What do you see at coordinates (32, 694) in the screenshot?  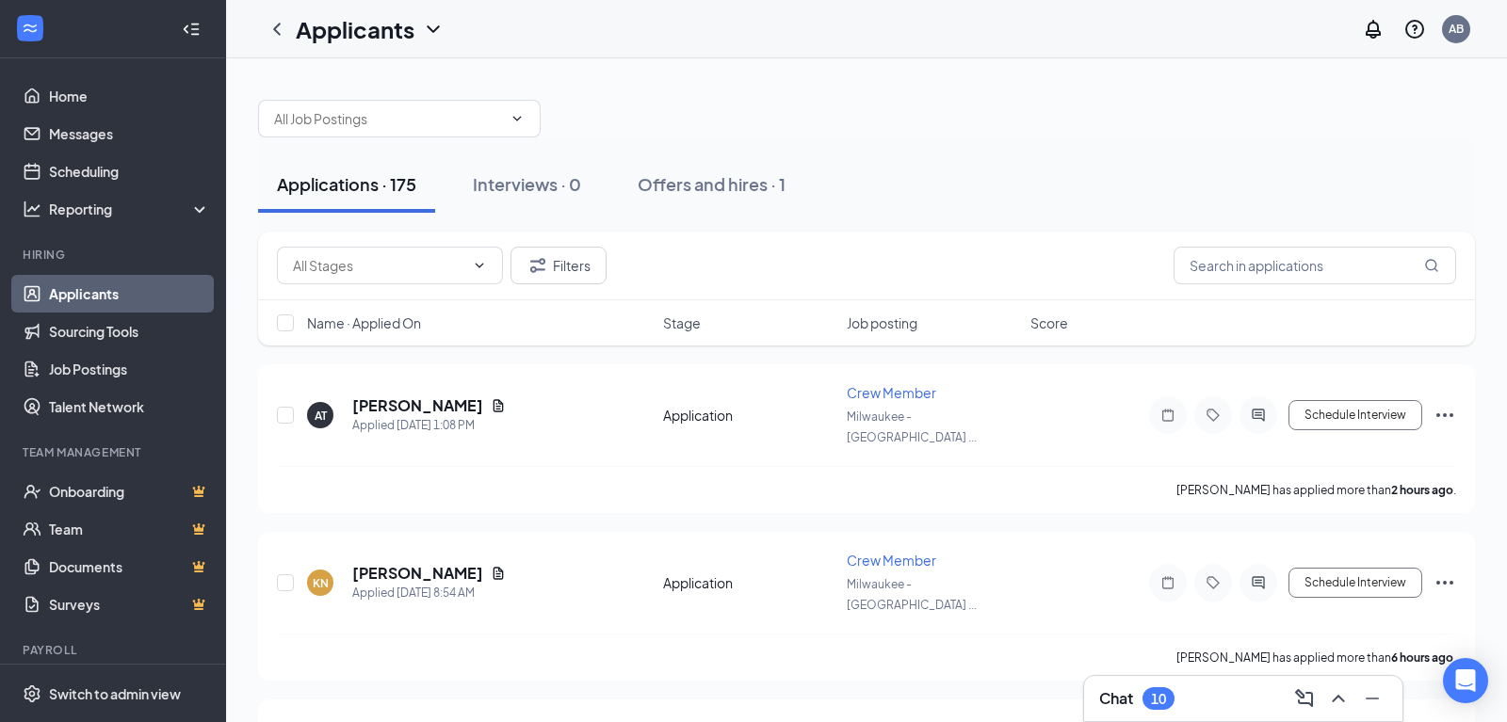 I see `svg: Settings` at bounding box center [32, 694].